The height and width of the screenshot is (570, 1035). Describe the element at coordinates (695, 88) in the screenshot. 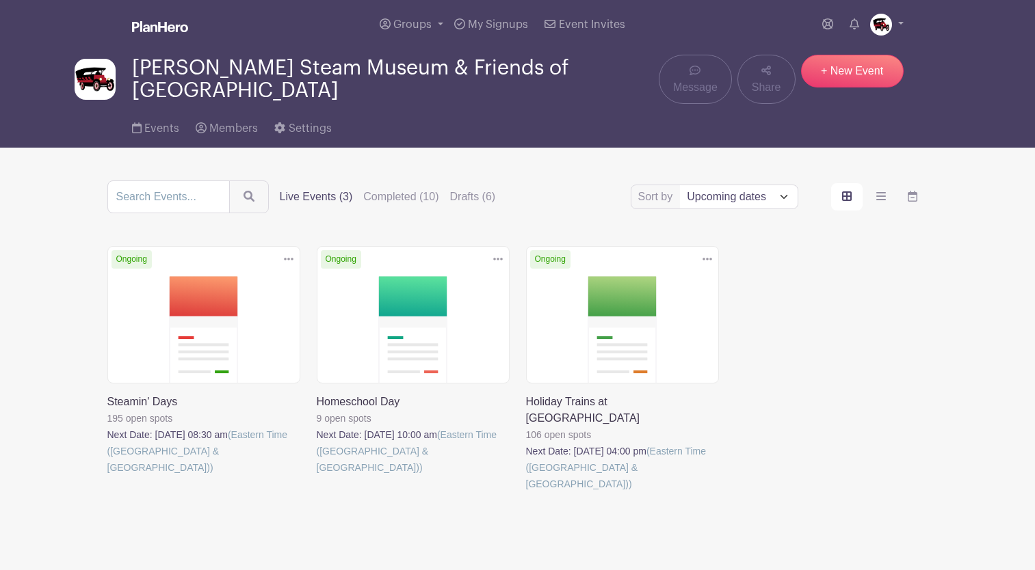

I see `span: Message` at that location.